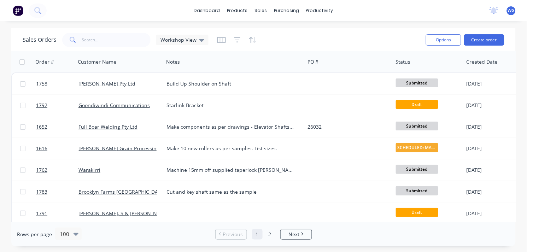 The width and height of the screenshot is (533, 252). Describe the element at coordinates (34, 234) in the screenshot. I see `span: Rows per page` at that location.